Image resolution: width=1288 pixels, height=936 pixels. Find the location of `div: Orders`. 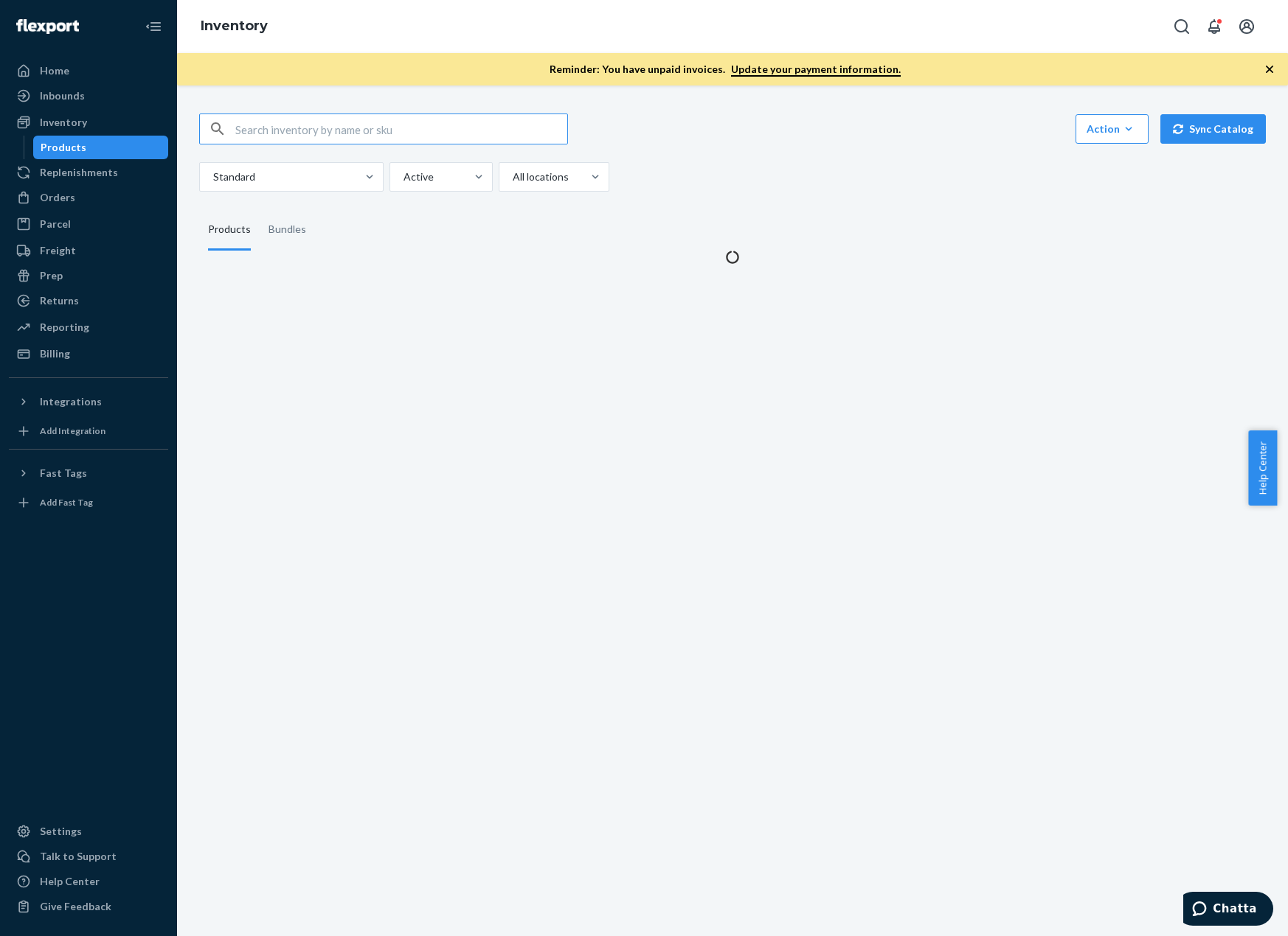

div: Orders is located at coordinates (57, 198).